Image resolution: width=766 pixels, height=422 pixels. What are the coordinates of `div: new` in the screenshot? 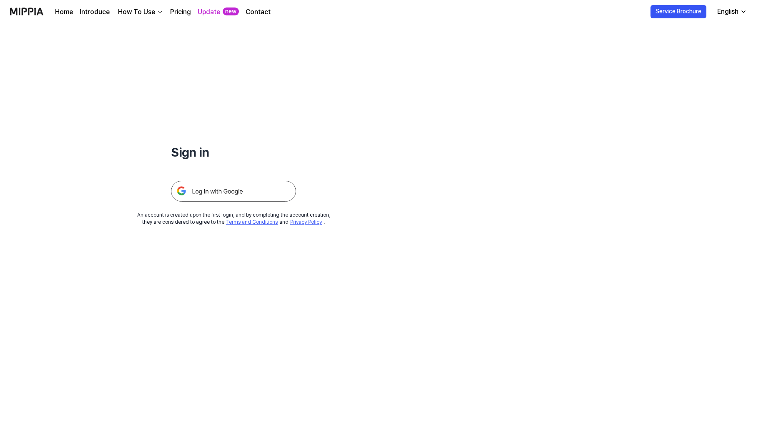 It's located at (231, 12).